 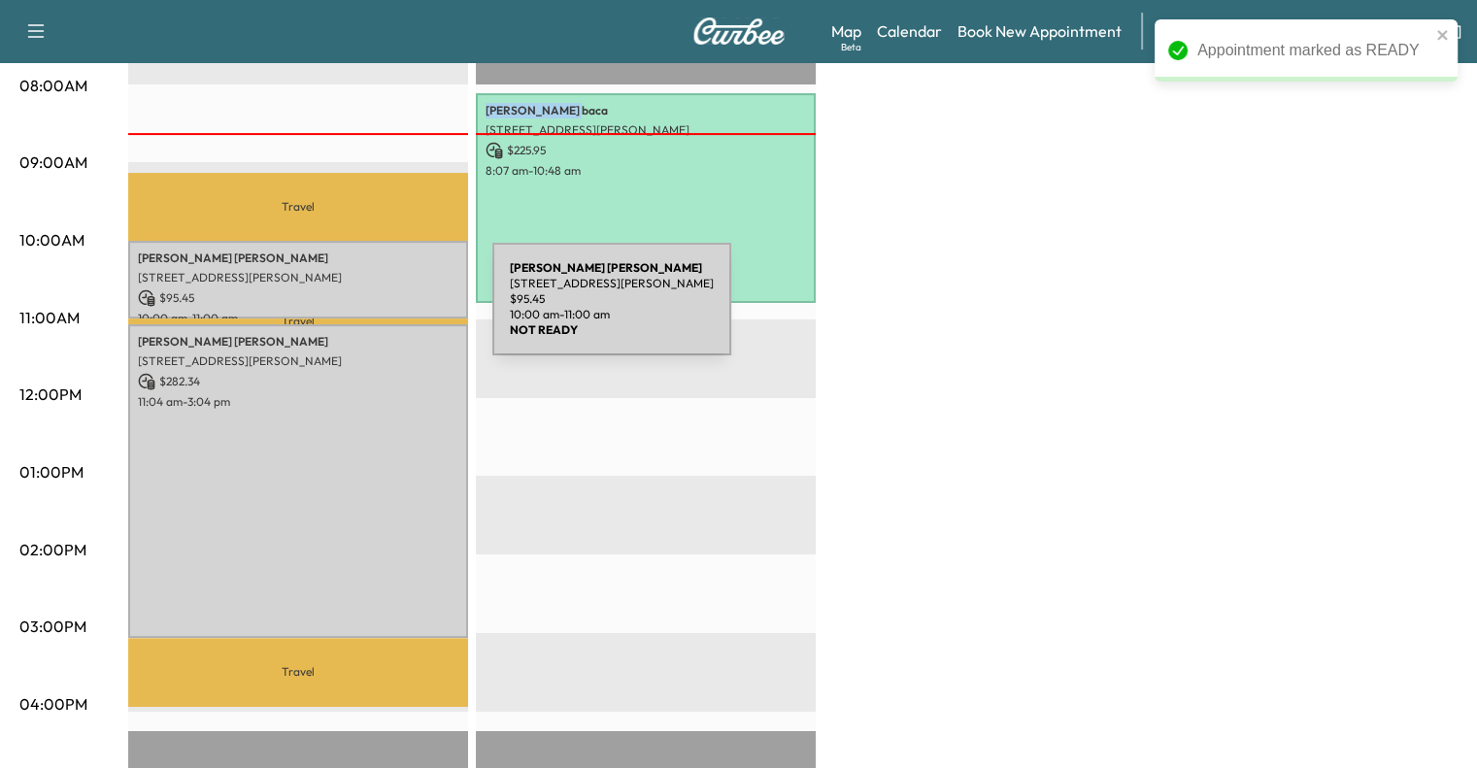 I want to click on p: 12:00PM, so click(x=50, y=394).